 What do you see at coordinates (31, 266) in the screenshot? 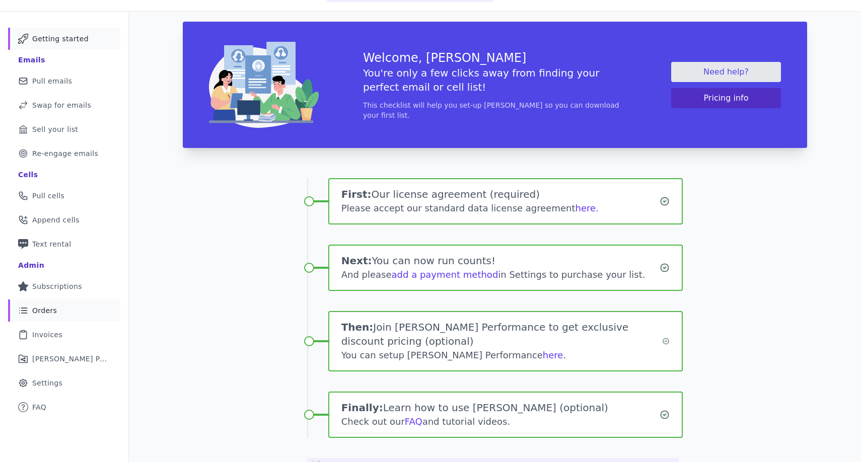
I see `div: Admin` at bounding box center [31, 266].